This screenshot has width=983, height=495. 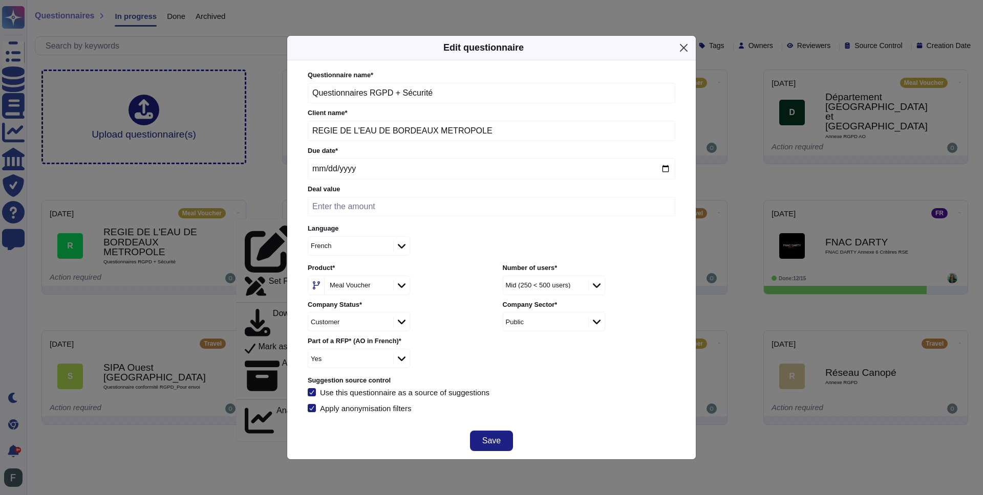 I want to click on div: French, so click(x=321, y=246).